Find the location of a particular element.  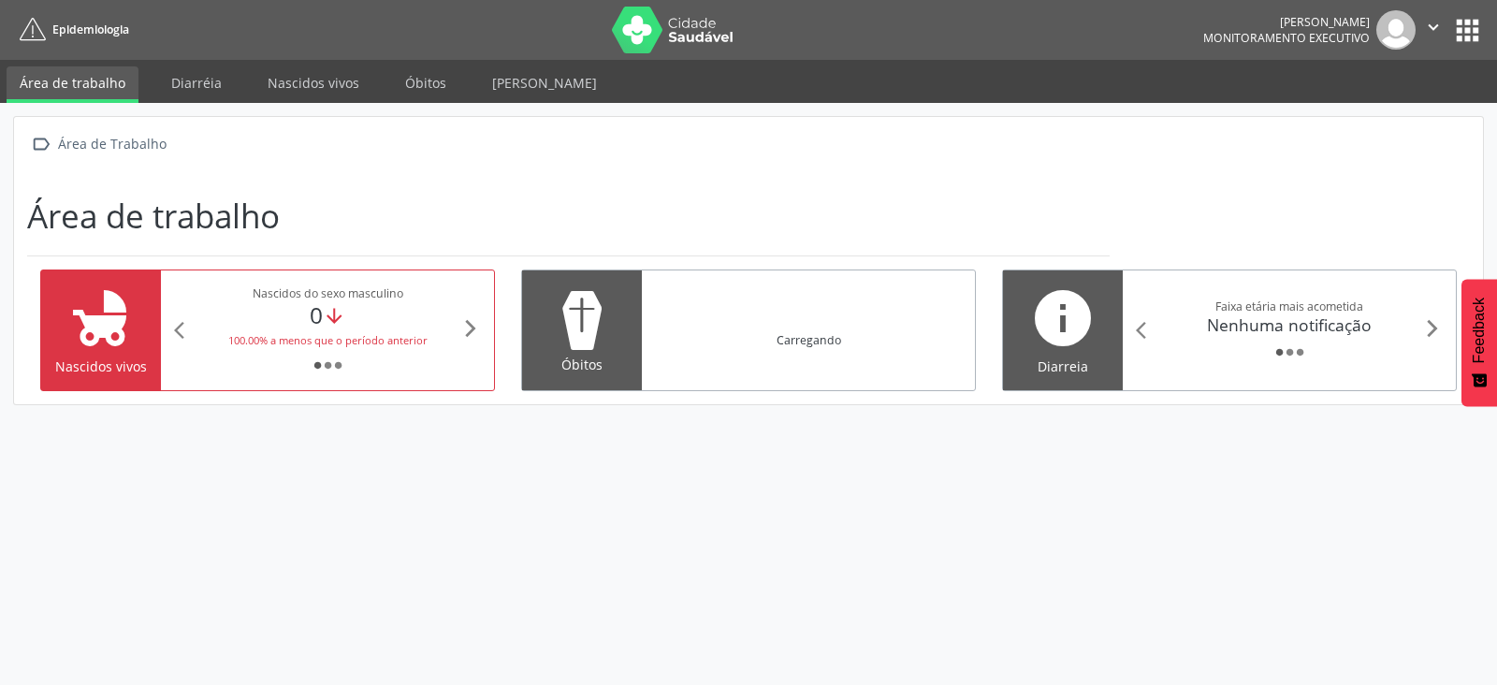

div: Área de Trabalho is located at coordinates (111, 143).